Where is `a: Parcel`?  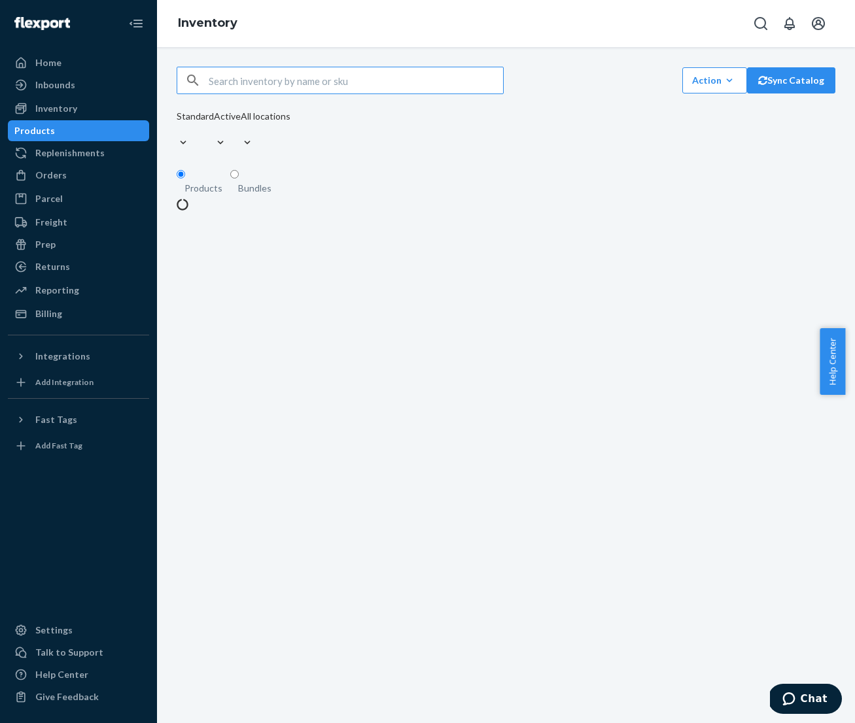 a: Parcel is located at coordinates (78, 199).